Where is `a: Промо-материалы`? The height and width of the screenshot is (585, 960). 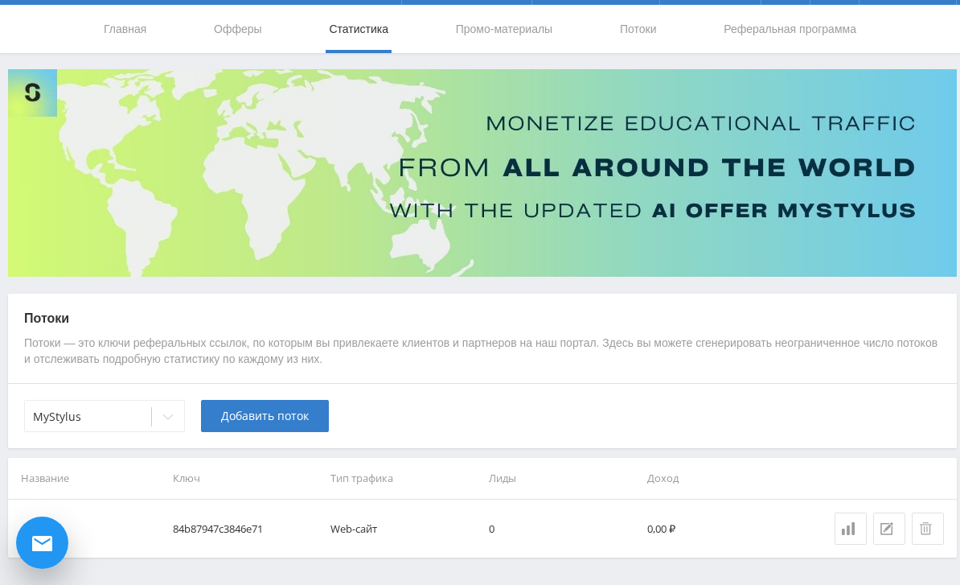 a: Промо-материалы is located at coordinates (504, 29).